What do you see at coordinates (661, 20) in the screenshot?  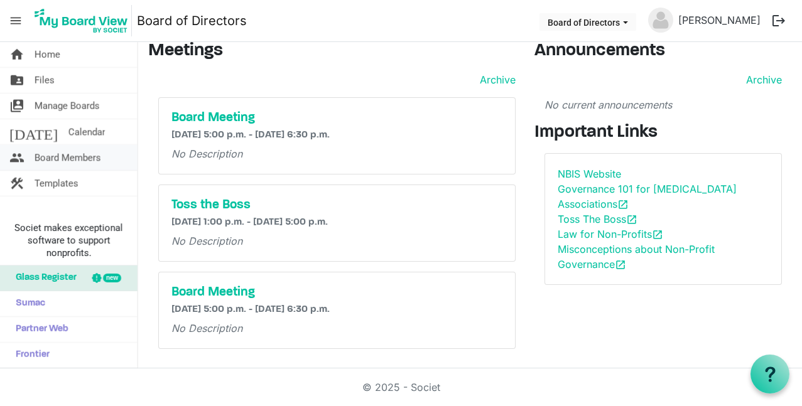 I see `img: no-profile-picture.svg` at bounding box center [661, 20].